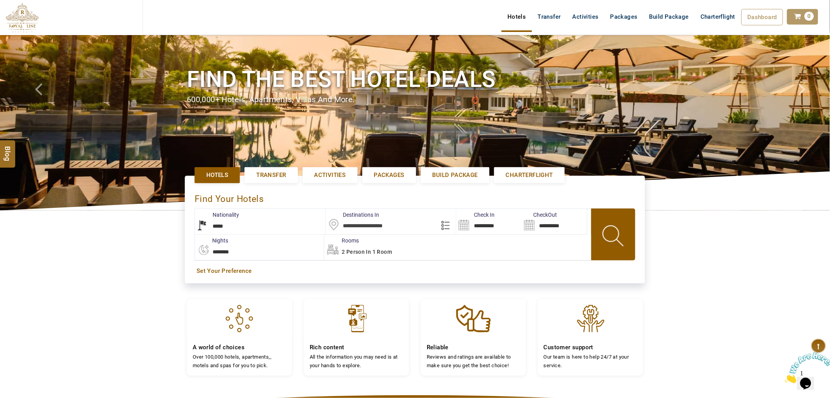 This screenshot has width=830, height=398. I want to click on label: Check In, so click(476, 215).